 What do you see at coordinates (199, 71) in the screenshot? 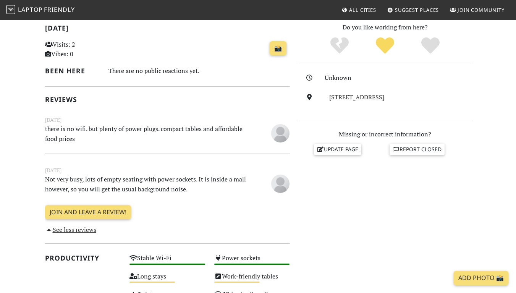
I see `div: There are no public reactions yet.` at bounding box center [199, 71].